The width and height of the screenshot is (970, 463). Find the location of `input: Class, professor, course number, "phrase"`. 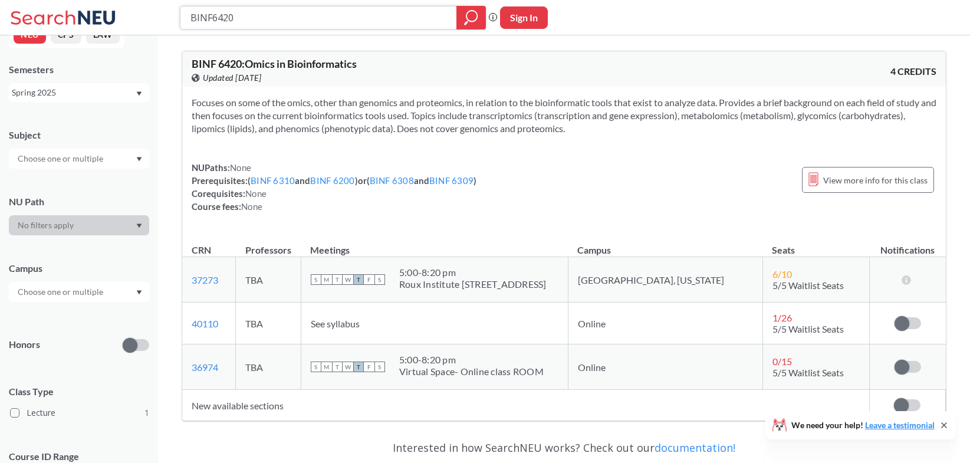

input: Class, professor, course number, "phrase" is located at coordinates (319, 18).